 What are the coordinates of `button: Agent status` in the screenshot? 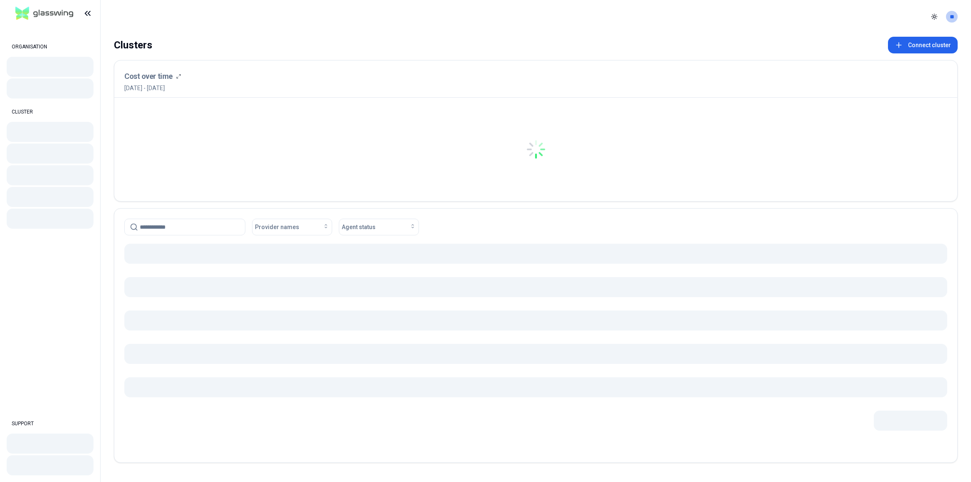 It's located at (379, 227).